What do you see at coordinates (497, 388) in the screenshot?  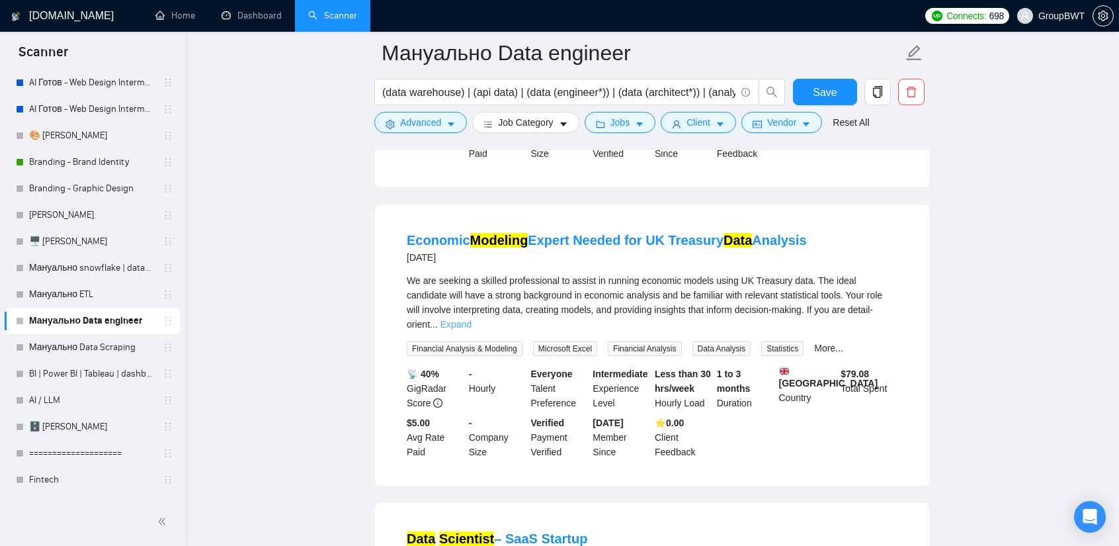 I see `div: Hourly` at bounding box center [497, 388].